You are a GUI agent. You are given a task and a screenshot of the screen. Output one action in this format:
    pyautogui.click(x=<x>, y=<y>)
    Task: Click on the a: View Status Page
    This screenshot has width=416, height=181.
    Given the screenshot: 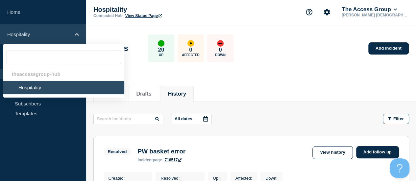 What is the action you would take?
    pyautogui.click(x=143, y=16)
    